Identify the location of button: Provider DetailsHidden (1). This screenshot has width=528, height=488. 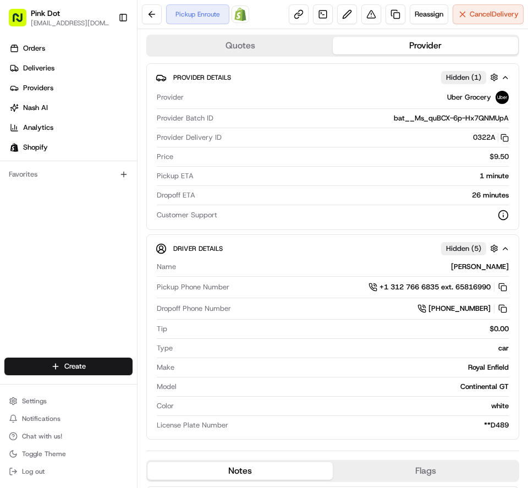
(333, 77).